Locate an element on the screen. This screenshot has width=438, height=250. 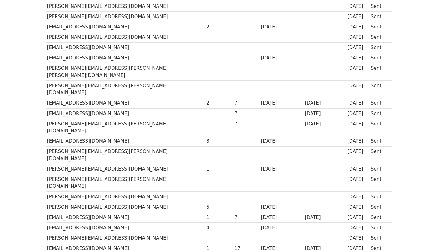
div: 5 is located at coordinates (219, 207).